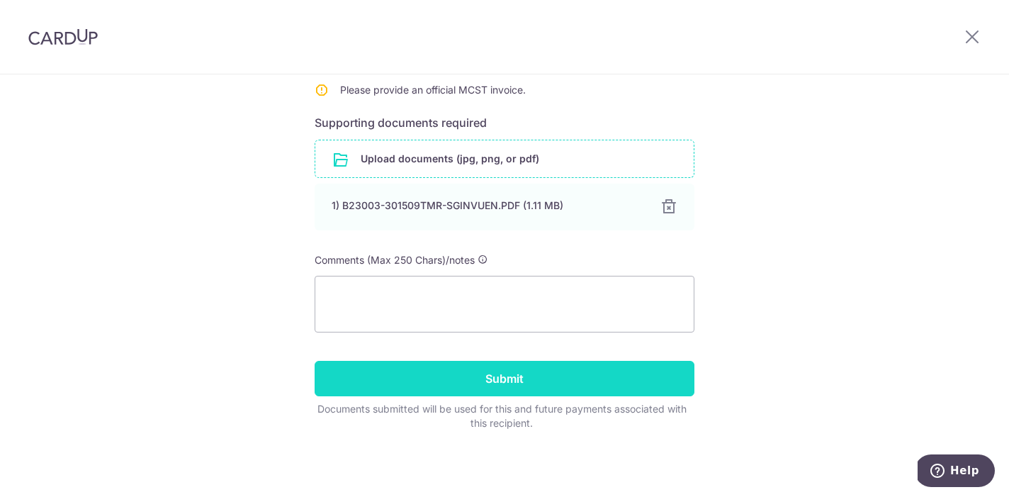  Describe the element at coordinates (505, 123) in the screenshot. I see `h6: Supporting documents required` at that location.